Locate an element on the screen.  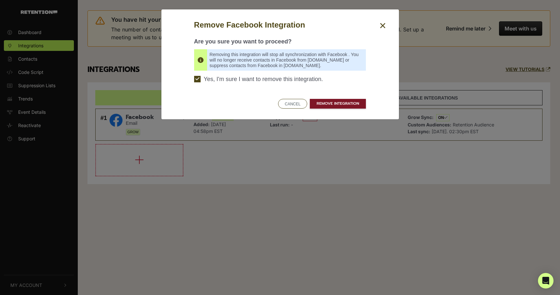
a: REMOVE INTEGRATION is located at coordinates (338, 104).